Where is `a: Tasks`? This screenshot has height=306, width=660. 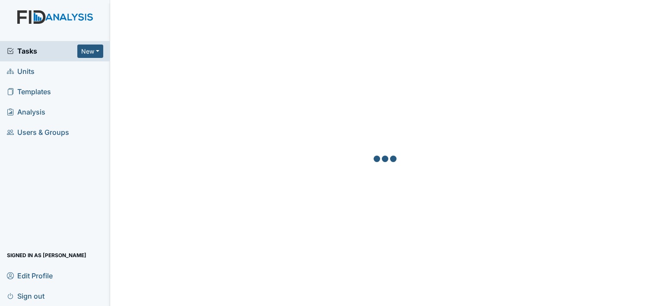
a: Tasks is located at coordinates (42, 51).